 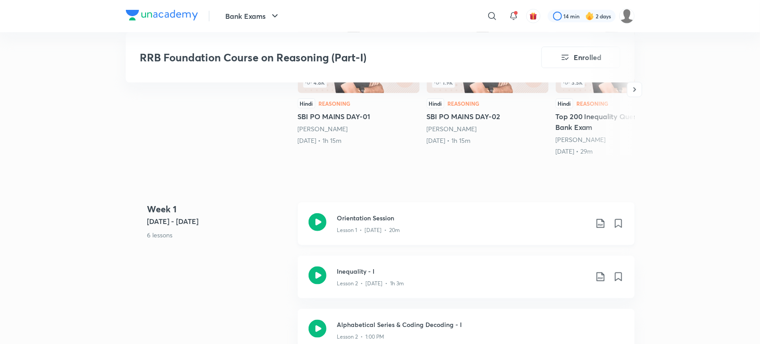 I want to click on img: avatar, so click(x=534, y=16).